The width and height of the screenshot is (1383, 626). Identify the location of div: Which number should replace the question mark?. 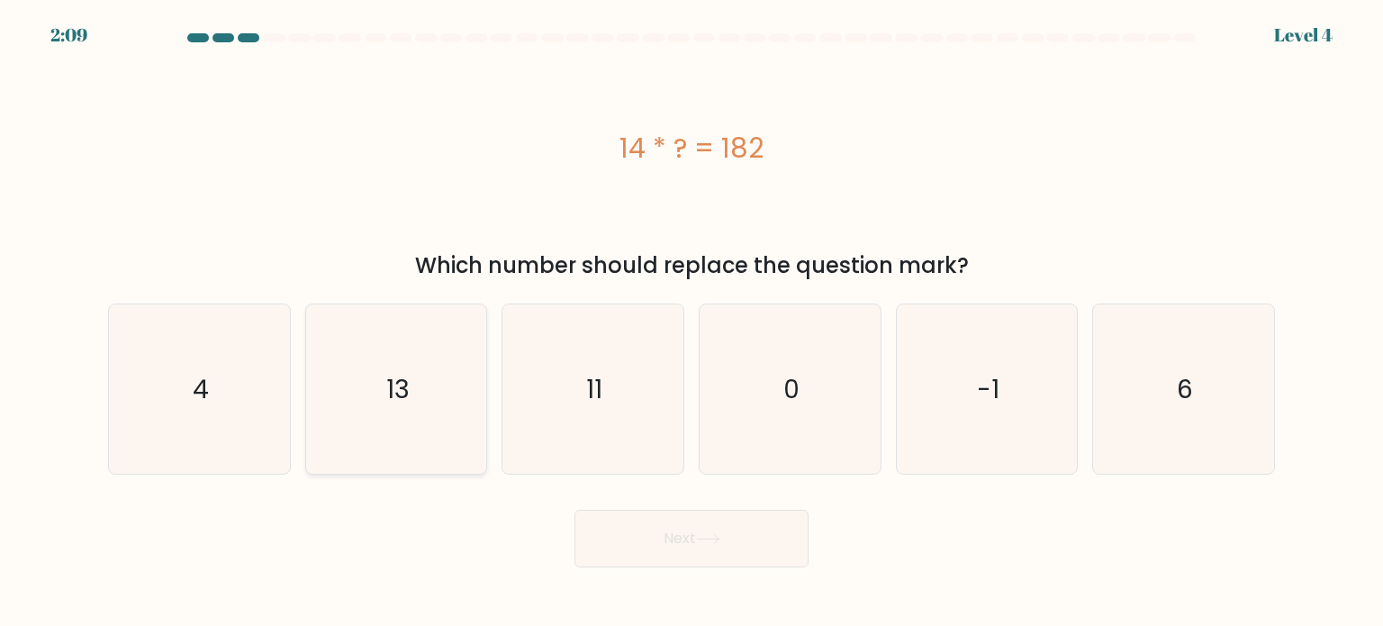
(692, 266).